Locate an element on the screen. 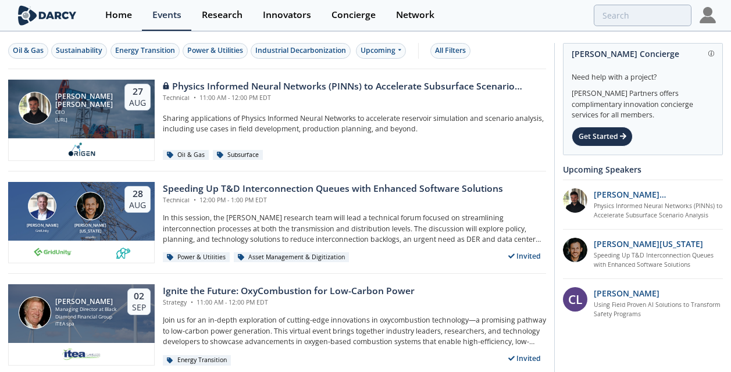  div: Ignite the Future: OxyCombustion for Low-Carbon Power is located at coordinates (288, 291).